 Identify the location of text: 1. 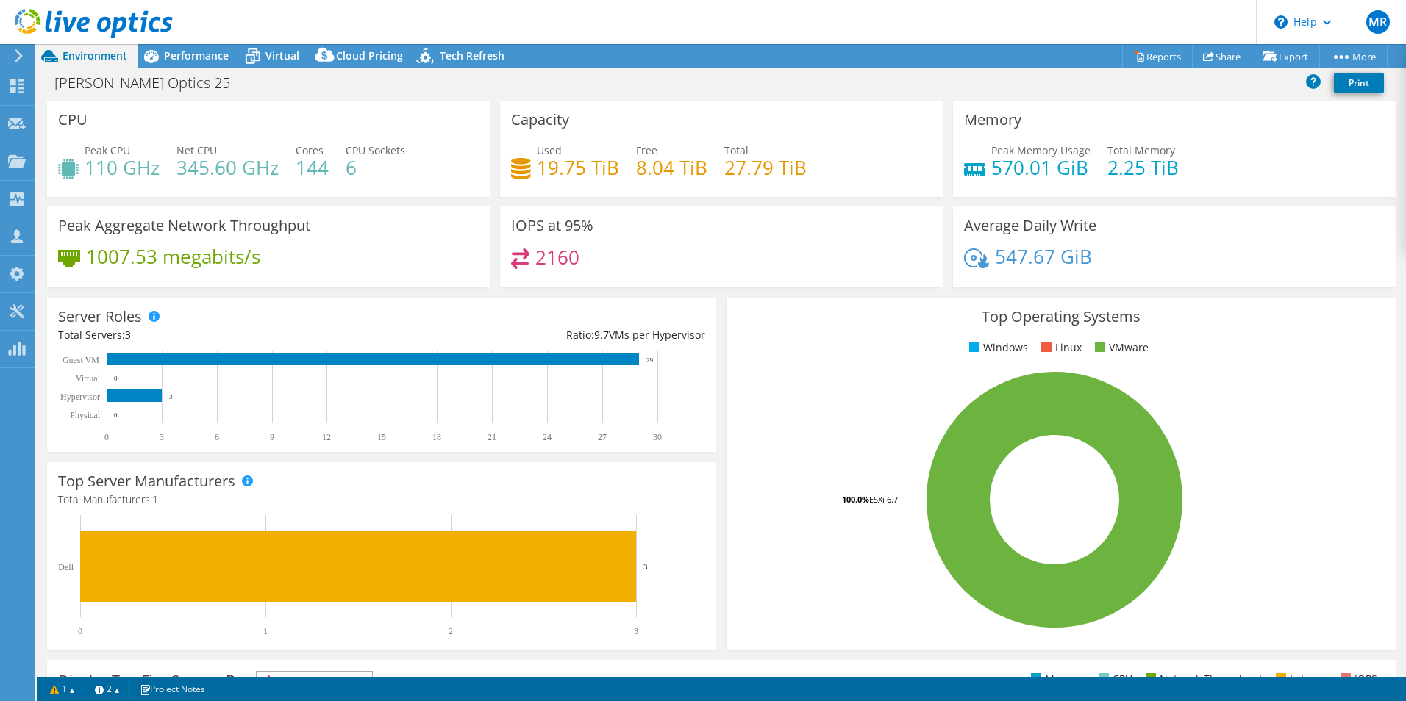
(265, 631).